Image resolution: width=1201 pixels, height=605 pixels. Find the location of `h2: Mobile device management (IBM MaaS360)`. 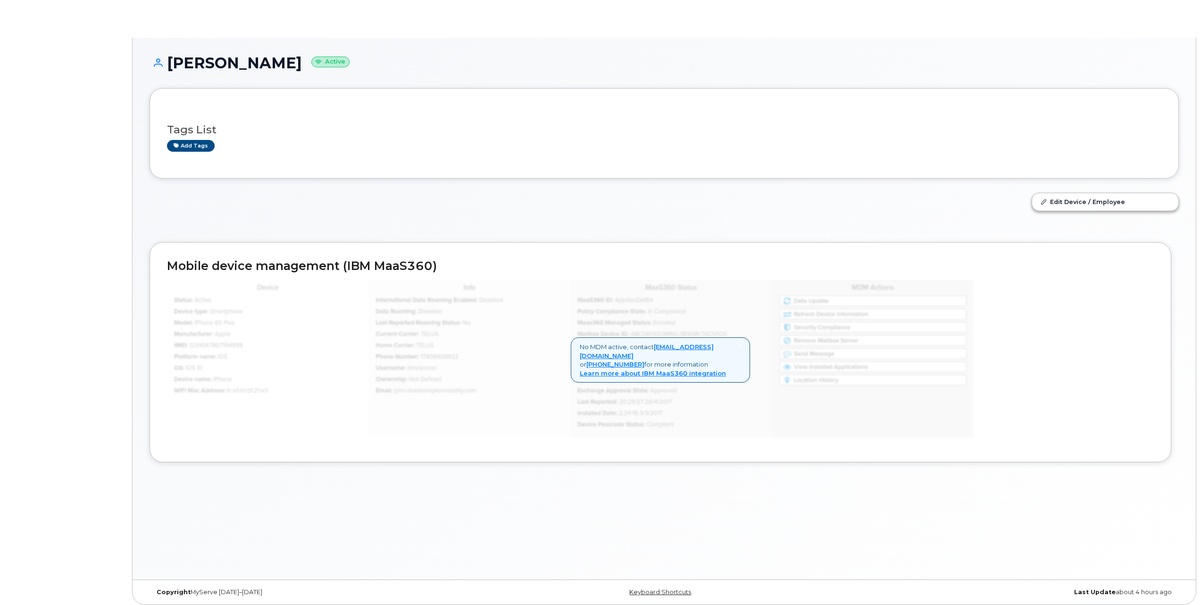

h2: Mobile device management (IBM MaaS360) is located at coordinates (660, 266).